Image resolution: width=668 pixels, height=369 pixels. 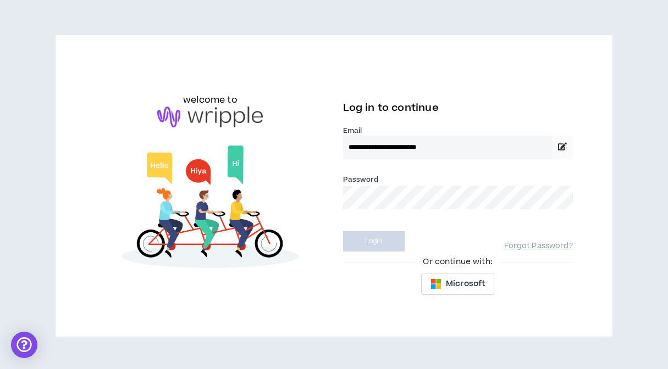 I want to click on span: Or continue with:, so click(x=457, y=262).